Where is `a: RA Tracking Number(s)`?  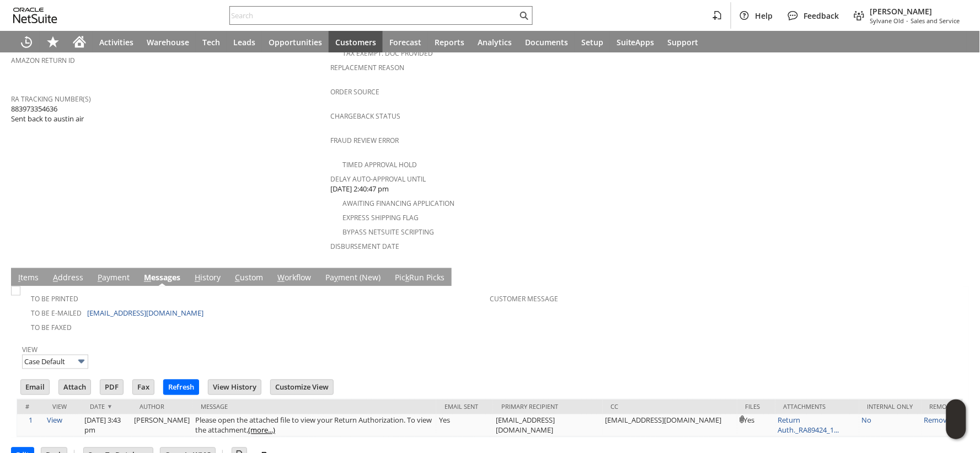 a: RA Tracking Number(s) is located at coordinates (51, 99).